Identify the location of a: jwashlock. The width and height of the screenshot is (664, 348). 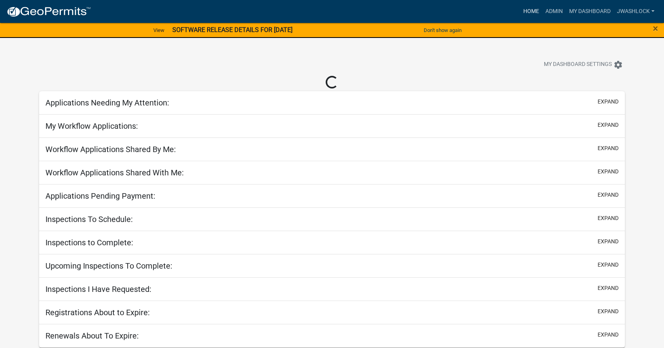
(635, 11).